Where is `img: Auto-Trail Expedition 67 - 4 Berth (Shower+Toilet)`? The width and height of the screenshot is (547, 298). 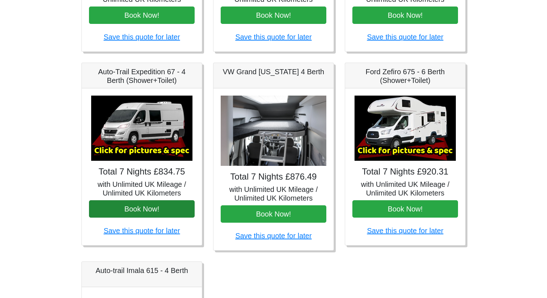
img: Auto-Trail Expedition 67 - 4 Berth (Shower+Toilet) is located at coordinates (142, 128).